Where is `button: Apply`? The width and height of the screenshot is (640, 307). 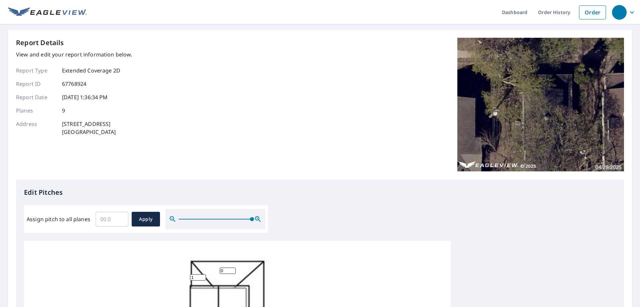
button: Apply is located at coordinates (146, 219).